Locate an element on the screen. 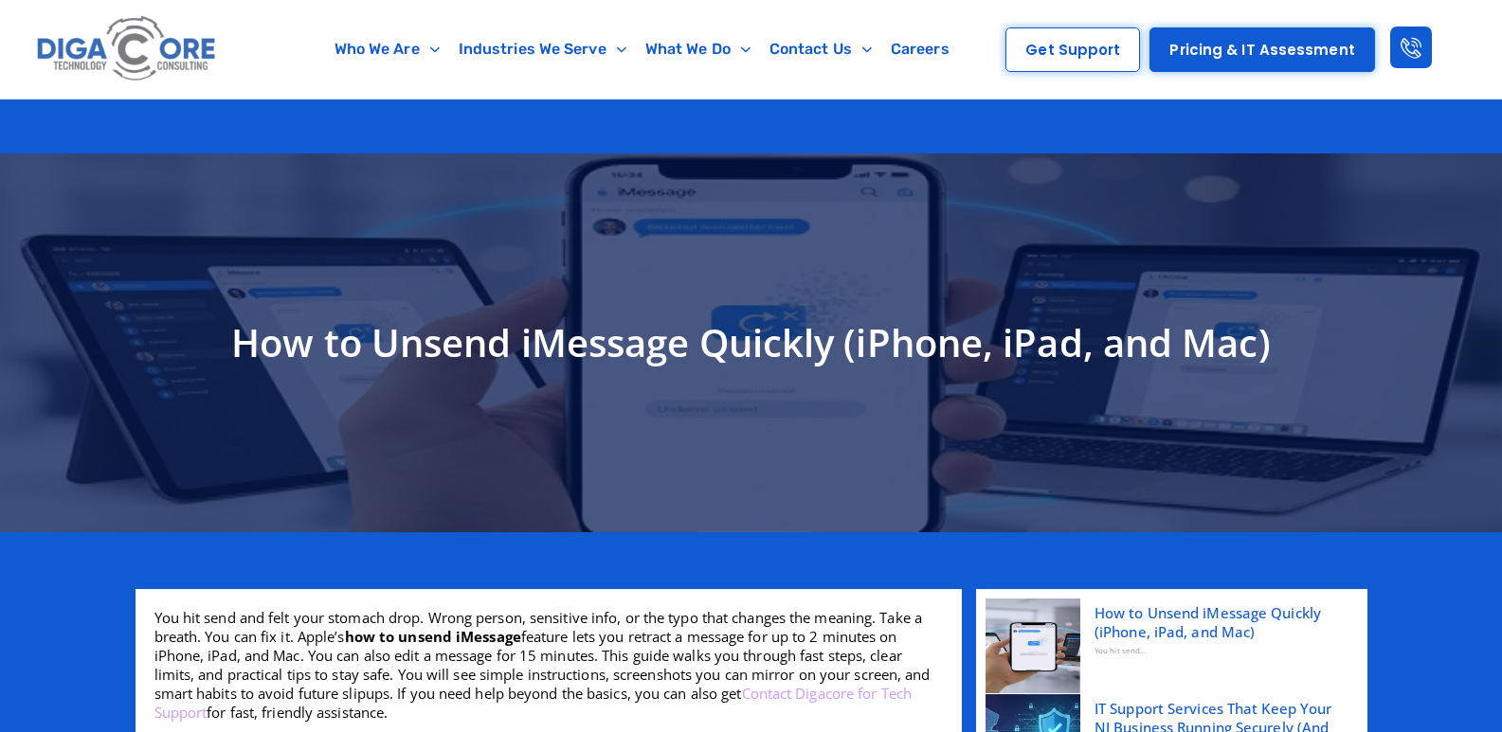 This screenshot has width=1502, height=732. img: how to unsend imessage is located at coordinates (1033, 646).